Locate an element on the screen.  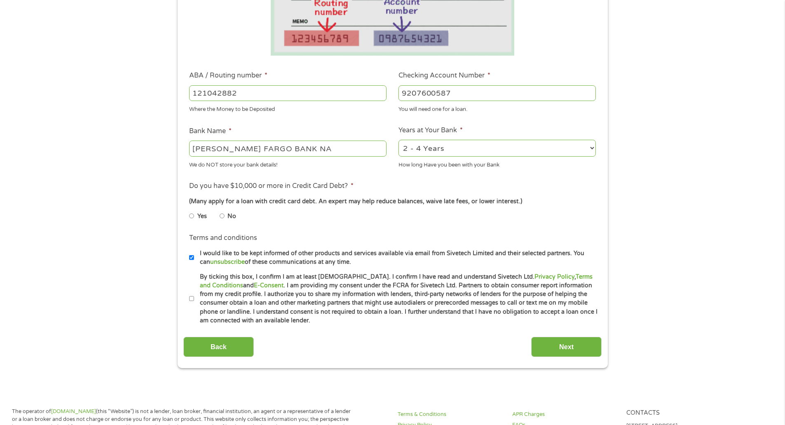
a: unsubscribe is located at coordinates (227, 262).